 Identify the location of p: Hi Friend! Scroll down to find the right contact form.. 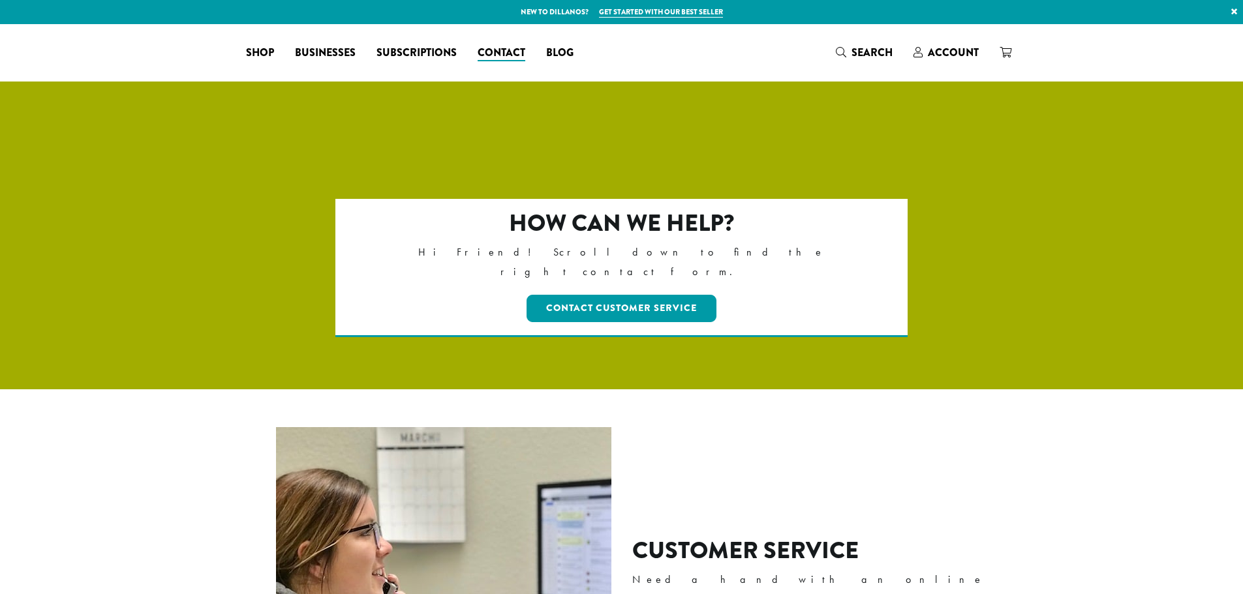
(621, 262).